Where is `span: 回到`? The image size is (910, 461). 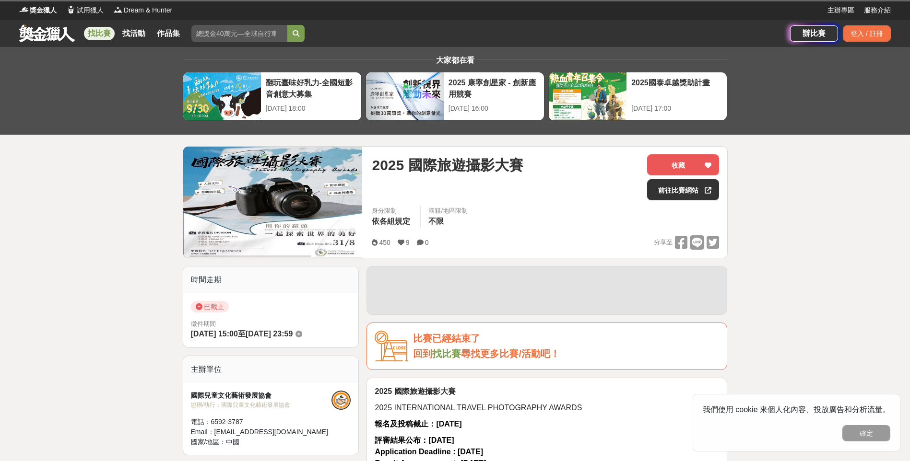
span: 回到 is located at coordinates (423, 354).